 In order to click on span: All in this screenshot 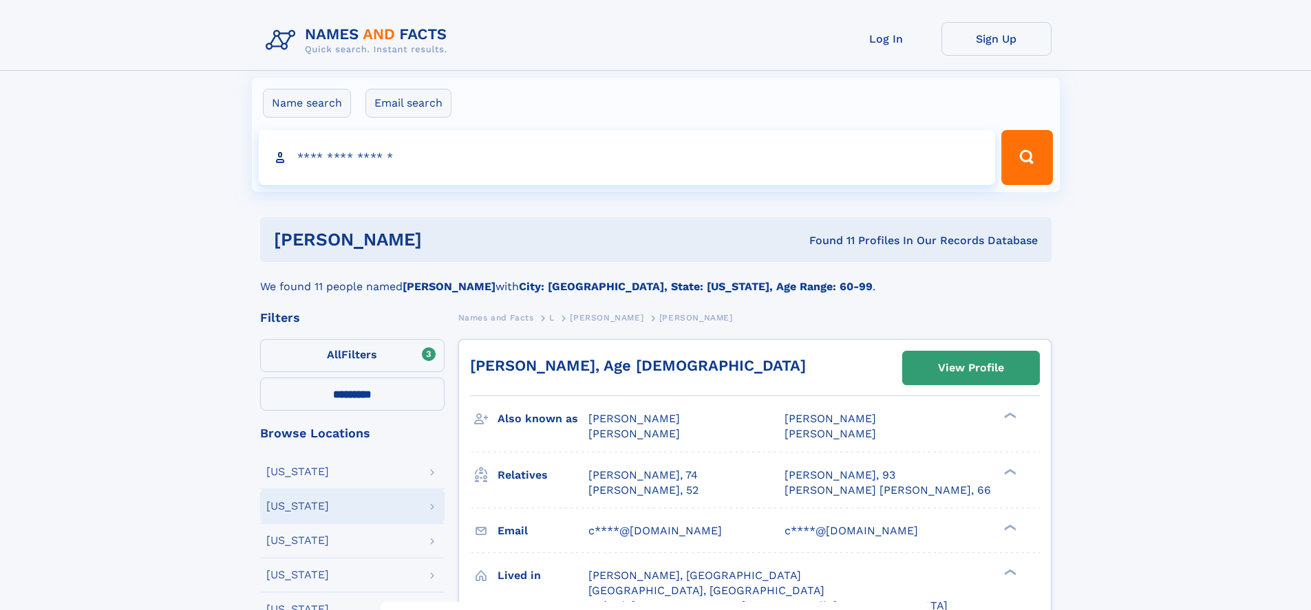, I will do `click(334, 354)`.